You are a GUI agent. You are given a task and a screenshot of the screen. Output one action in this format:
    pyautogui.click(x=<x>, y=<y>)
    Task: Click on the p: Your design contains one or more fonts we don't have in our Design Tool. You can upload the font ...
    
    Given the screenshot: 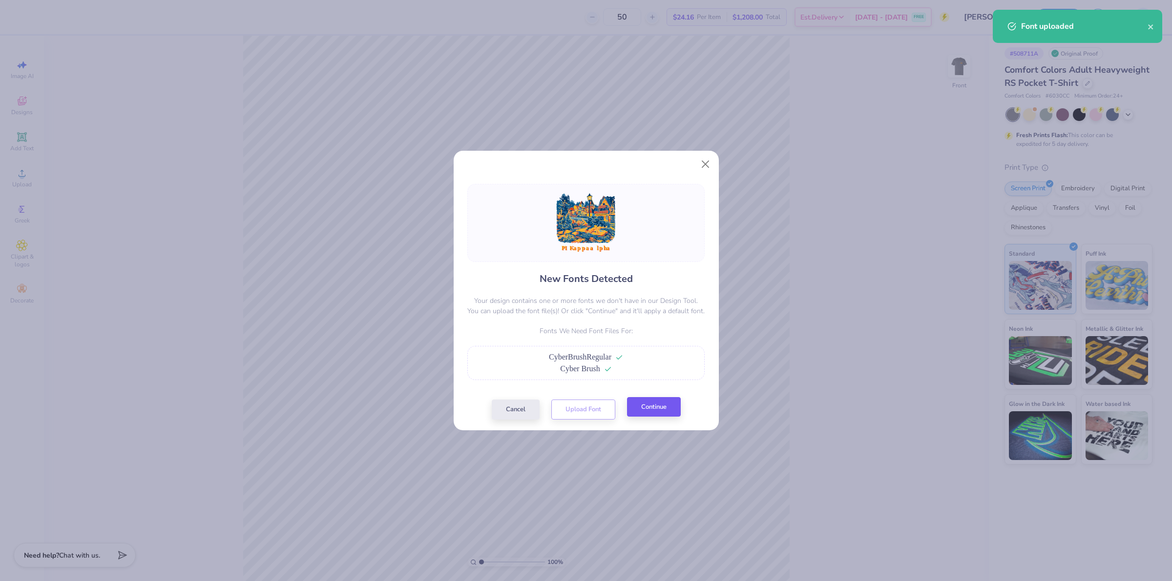 What is the action you would take?
    pyautogui.click(x=586, y=306)
    